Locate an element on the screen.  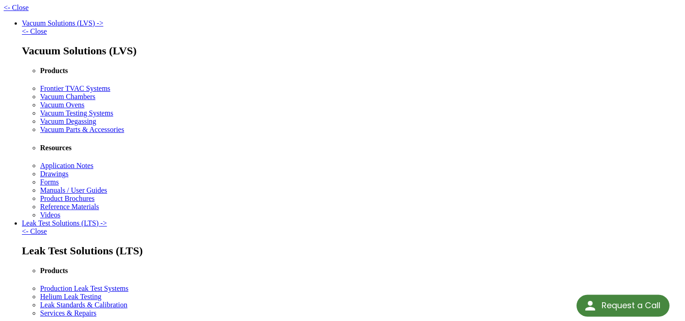
a: Services & Repairs is located at coordinates (68, 312).